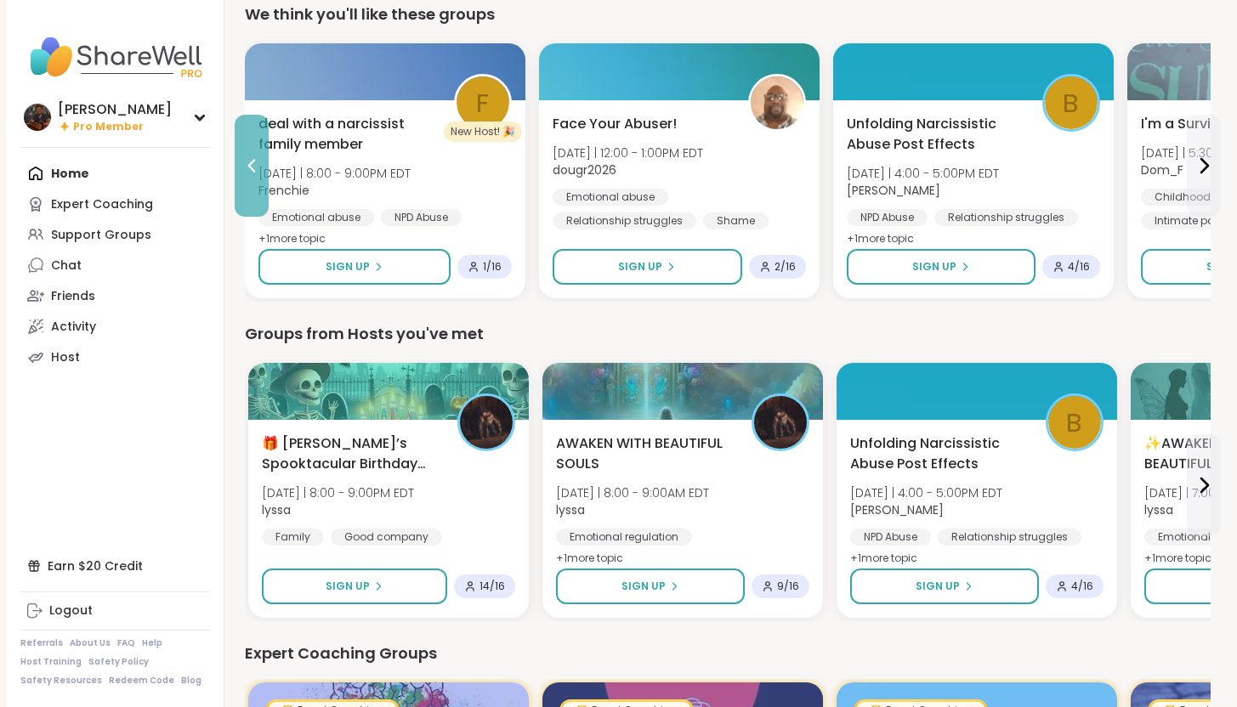 The height and width of the screenshot is (707, 1237). I want to click on div: Shame, so click(735, 221).